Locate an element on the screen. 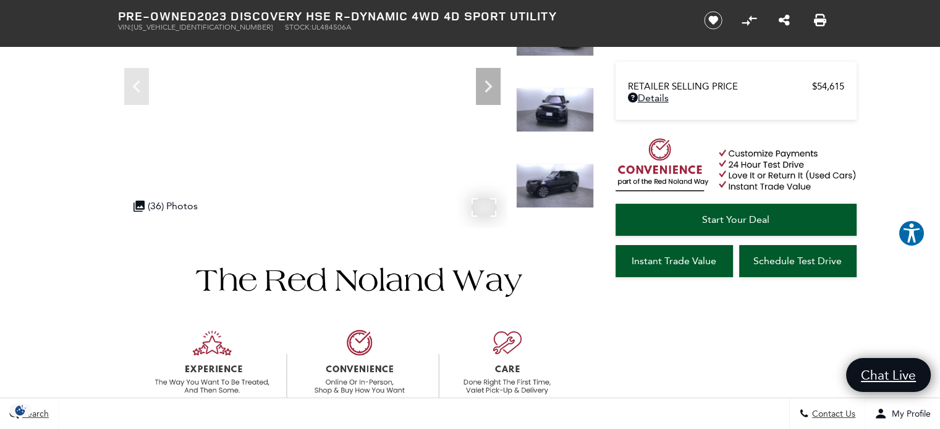 Image resolution: width=940 pixels, height=429 pixels. span: Chat Live is located at coordinates (888, 375).